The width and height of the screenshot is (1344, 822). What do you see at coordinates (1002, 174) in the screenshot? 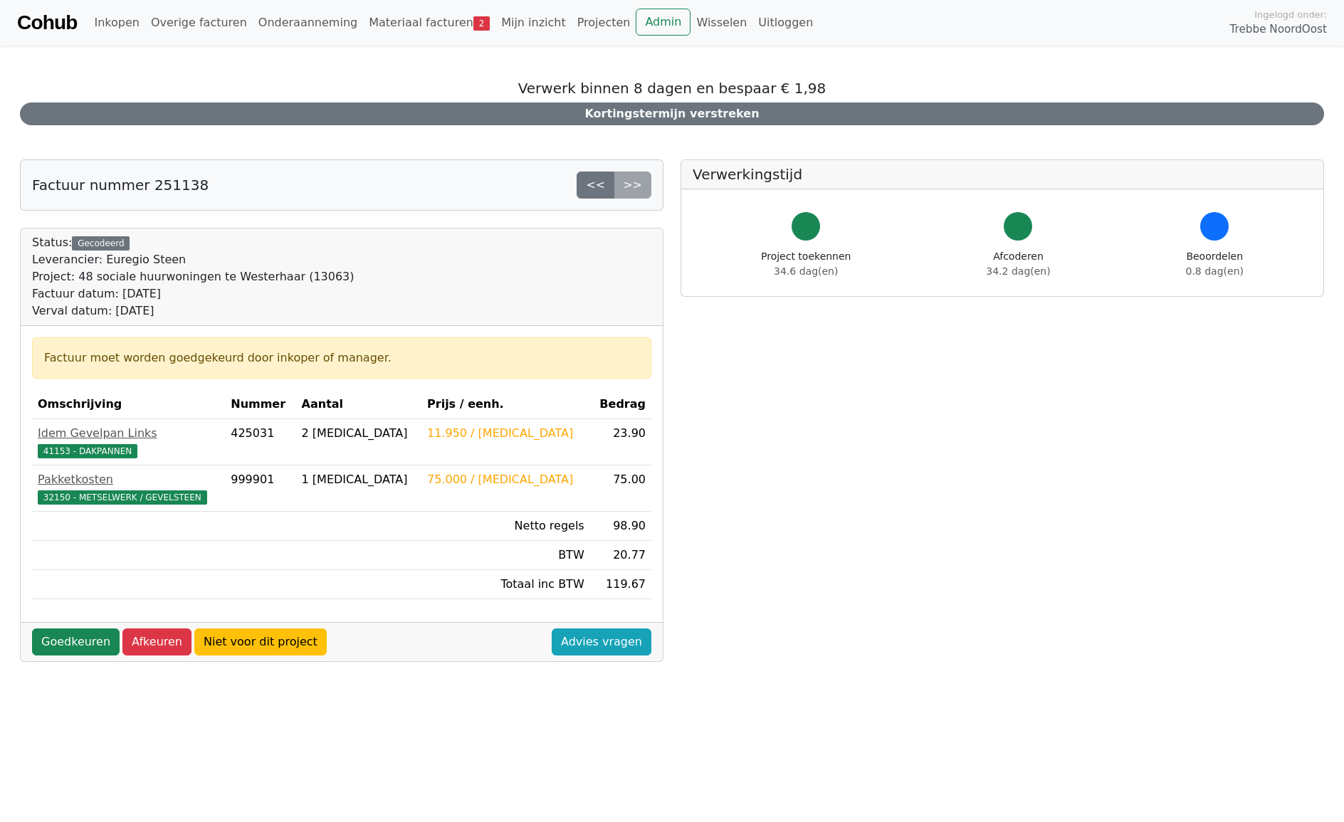
I see `h5: Verwerkingstijd` at bounding box center [1002, 174].